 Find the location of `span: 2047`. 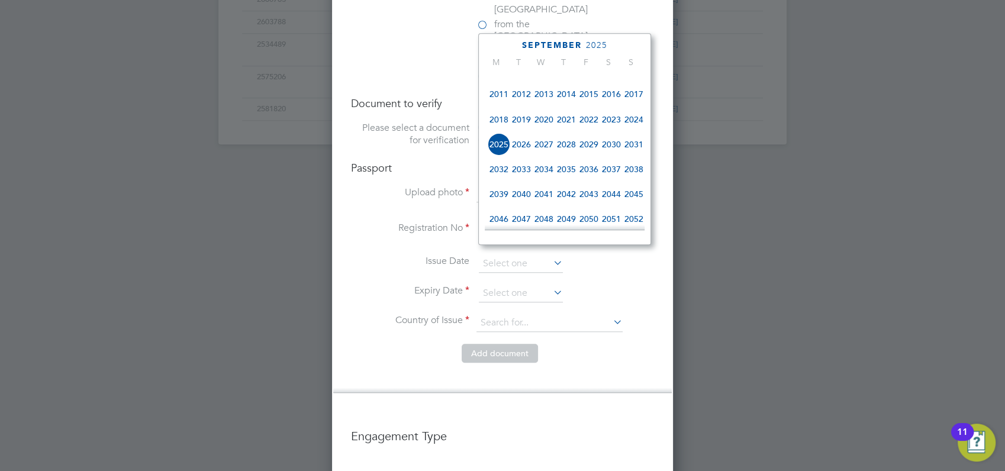

span: 2047 is located at coordinates (522, 219).